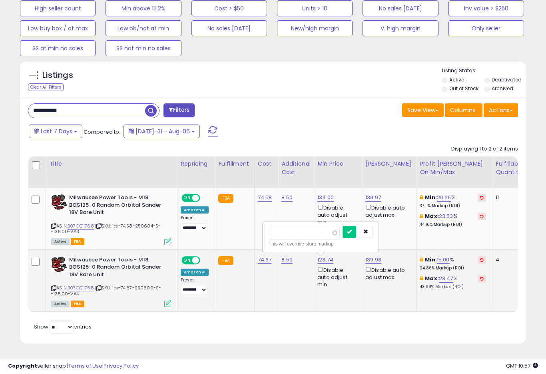 This screenshot has width=546, height=374. What do you see at coordinates (421, 197) in the screenshot?
I see `i: This overrides the store level min markup for this listing` at bounding box center [421, 197].